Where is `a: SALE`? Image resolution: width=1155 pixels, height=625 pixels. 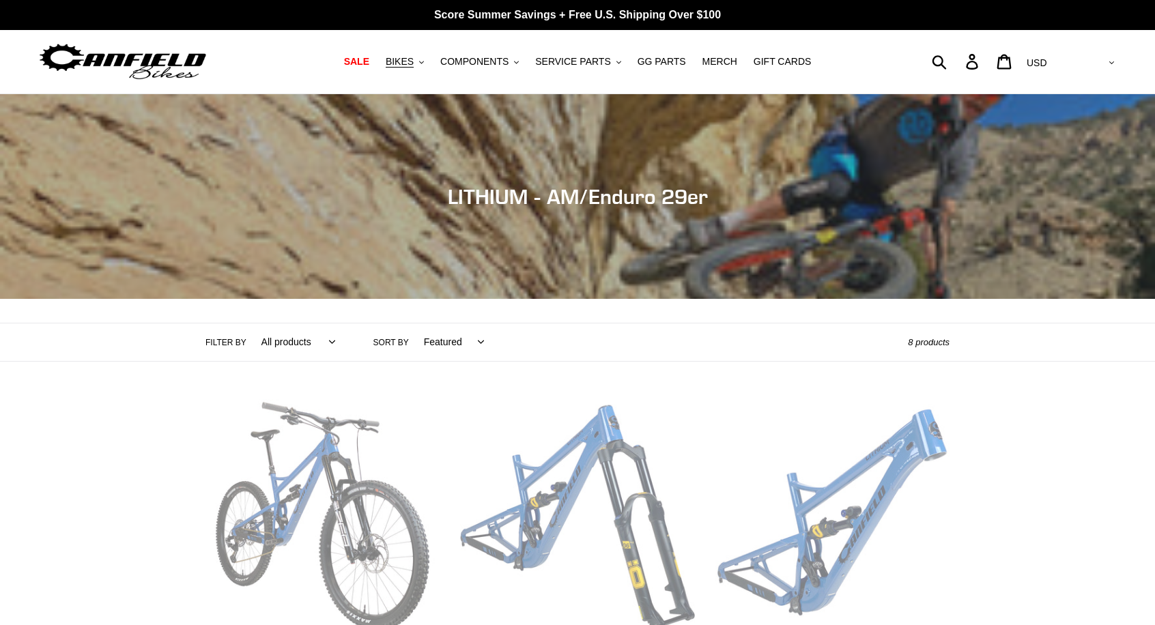
a: SALE is located at coordinates (356, 61).